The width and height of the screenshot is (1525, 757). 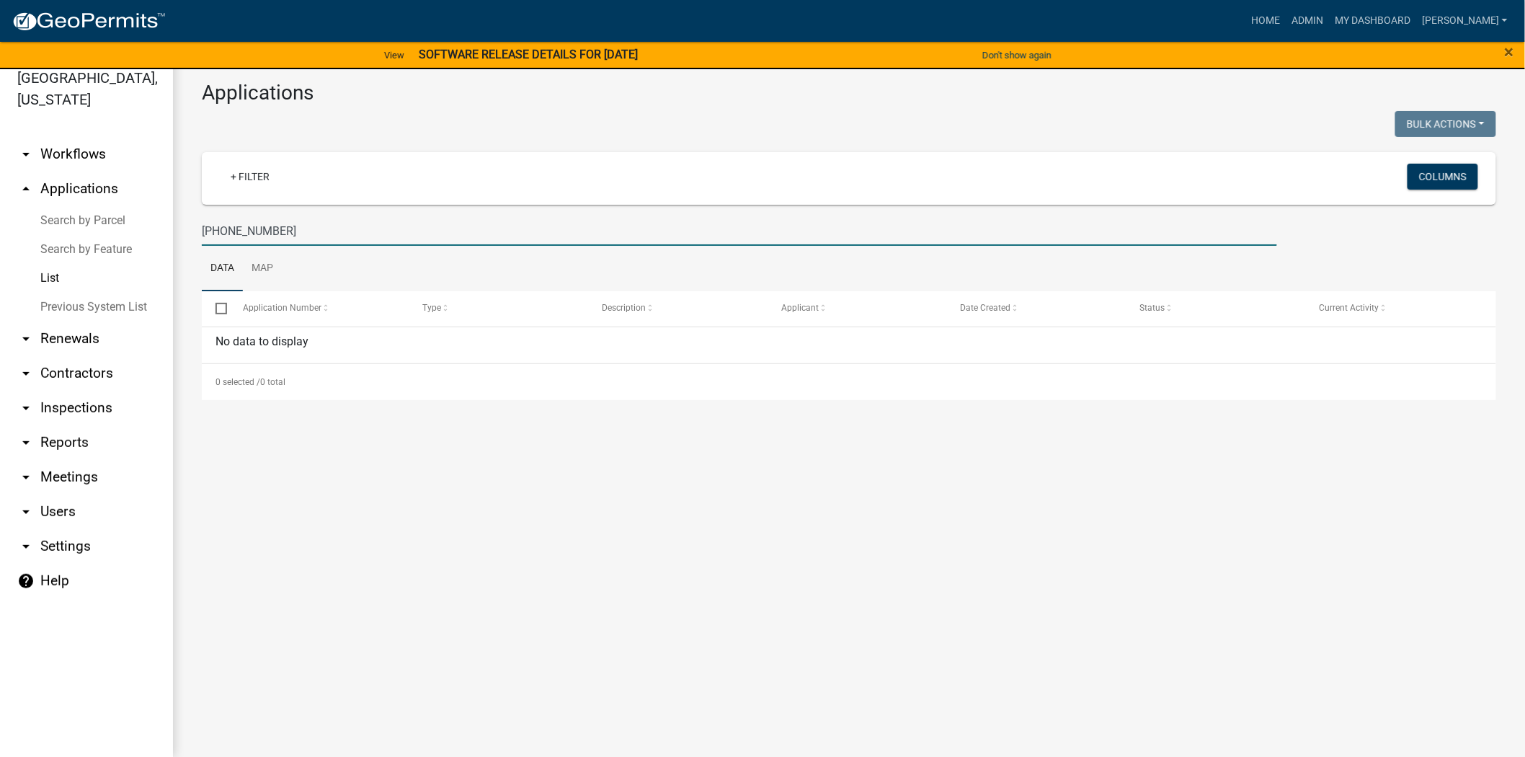 I want to click on a: + Filter, so click(x=250, y=177).